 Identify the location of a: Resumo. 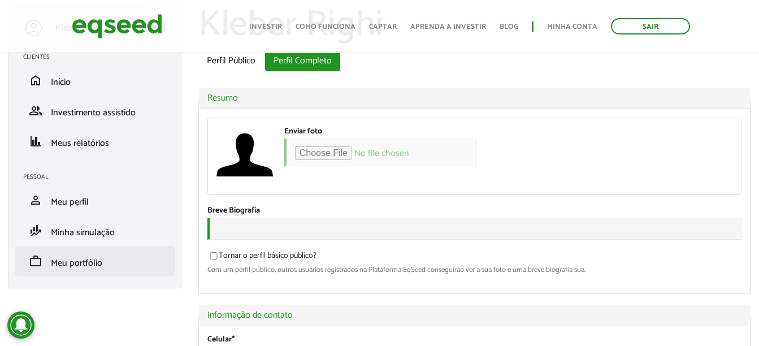
(474, 98).